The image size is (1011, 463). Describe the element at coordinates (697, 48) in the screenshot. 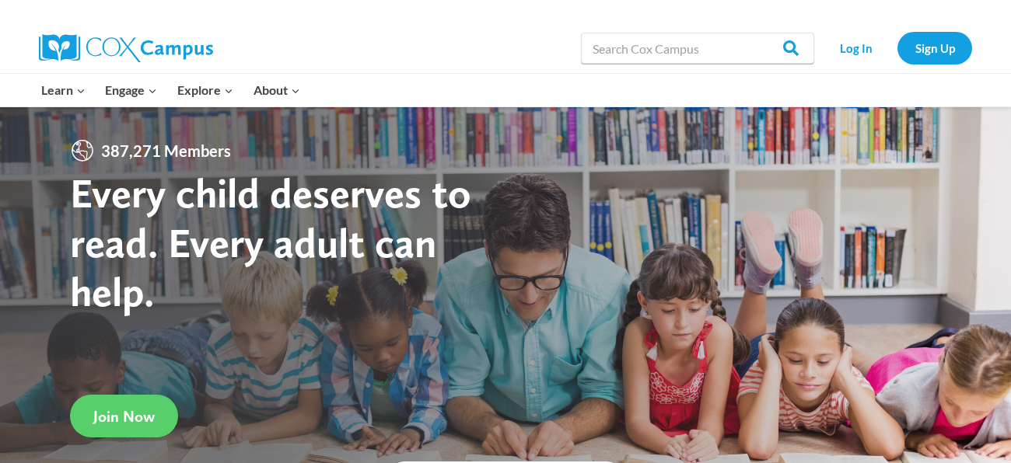

I see `input: Search Cox Campus` at that location.